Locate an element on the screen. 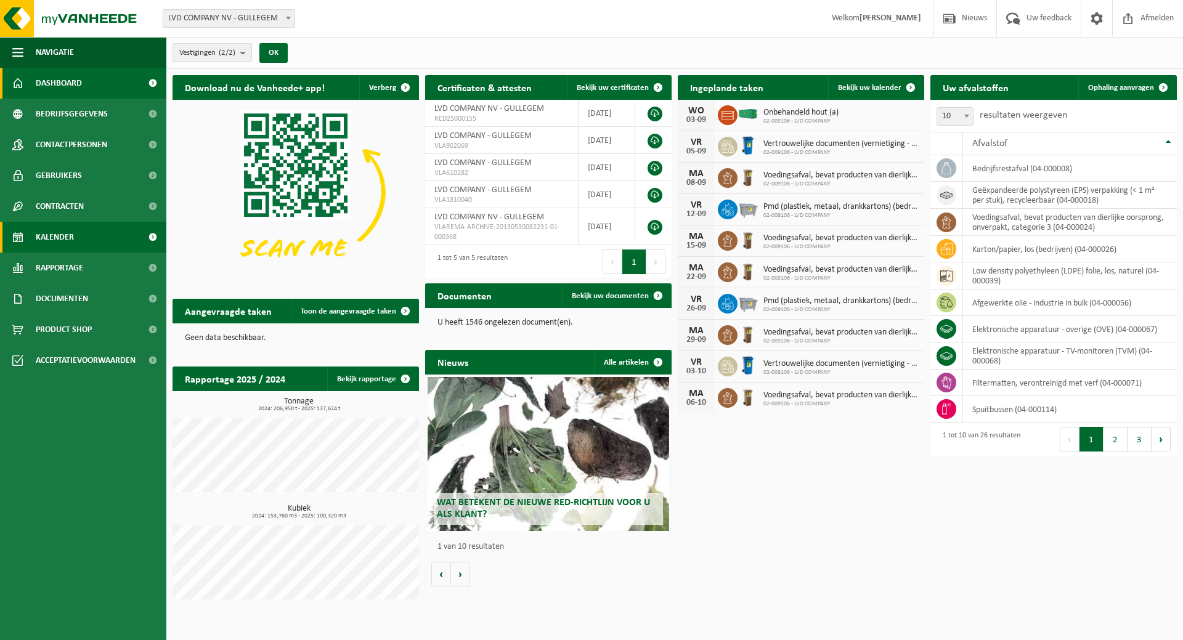 This screenshot has width=1183, height=640. span: Bekijk uw kalender is located at coordinates (869, 87).